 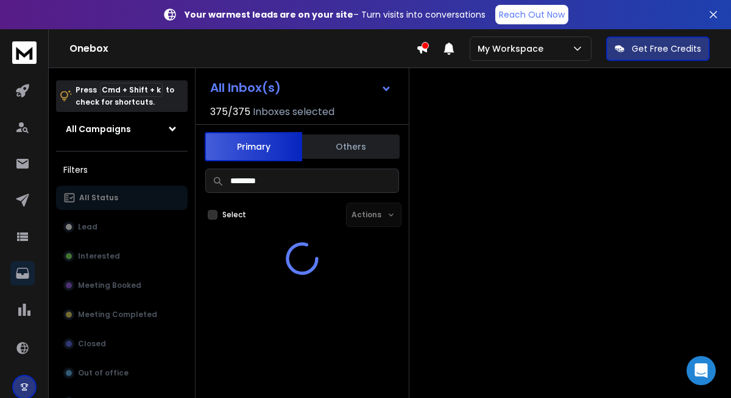 What do you see at coordinates (532, 15) in the screenshot?
I see `p: Reach Out Now` at bounding box center [532, 15].